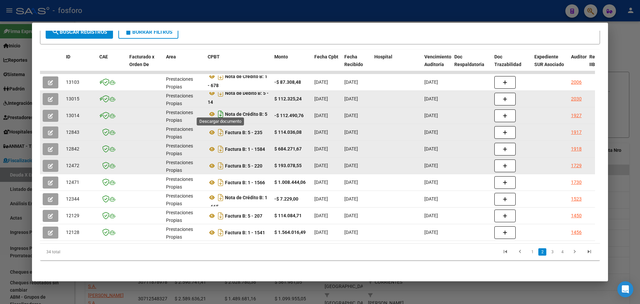 The height and width of the screenshot is (304, 640). I want to click on datatable-header-cell: Expediente SUR Asociado, so click(550, 64).